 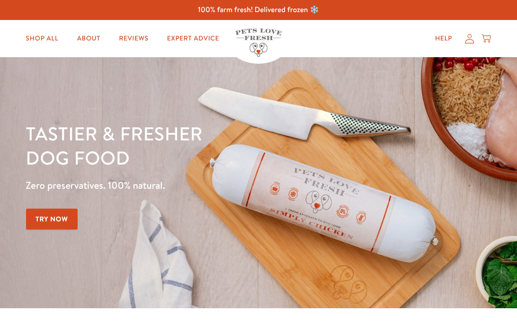 I want to click on a: About, so click(x=89, y=39).